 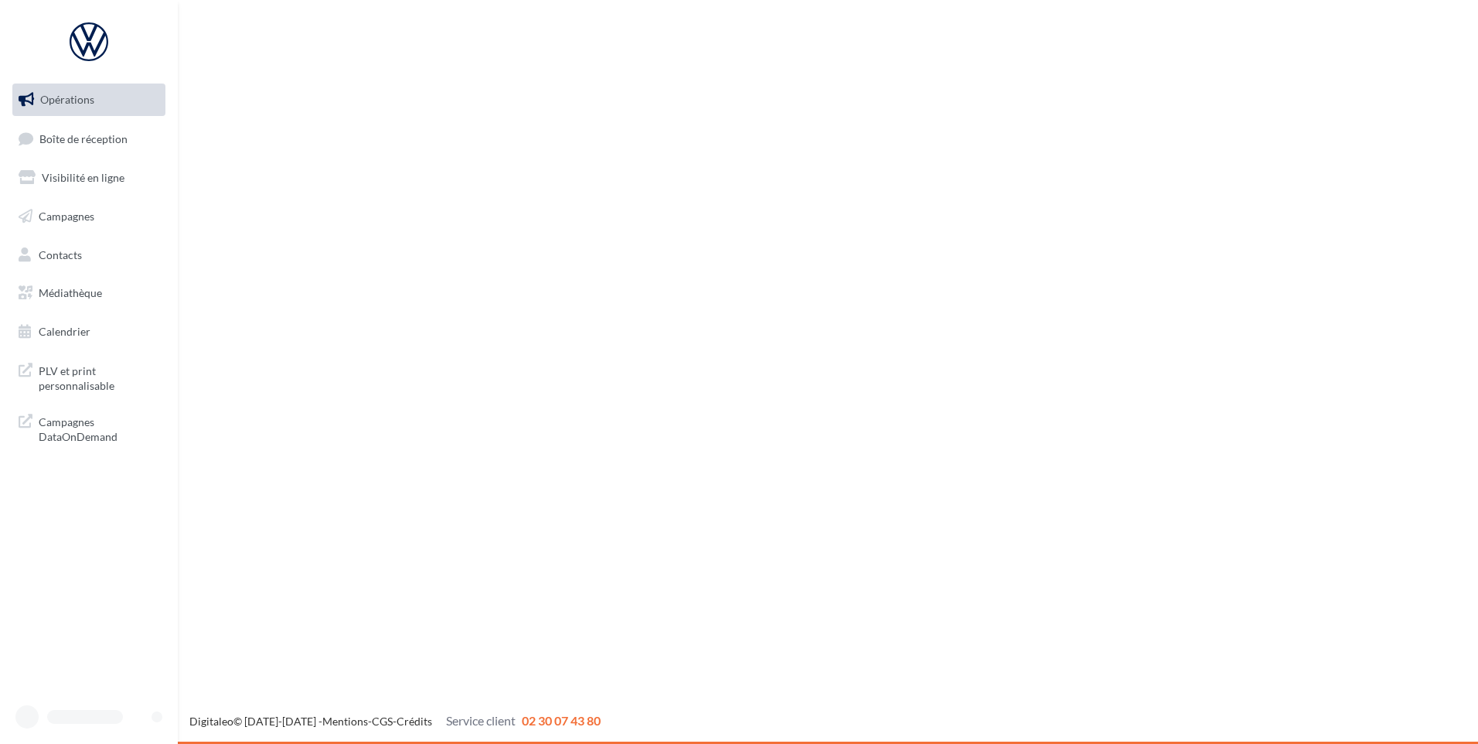 I want to click on a: Médiathèque, so click(x=89, y=293).